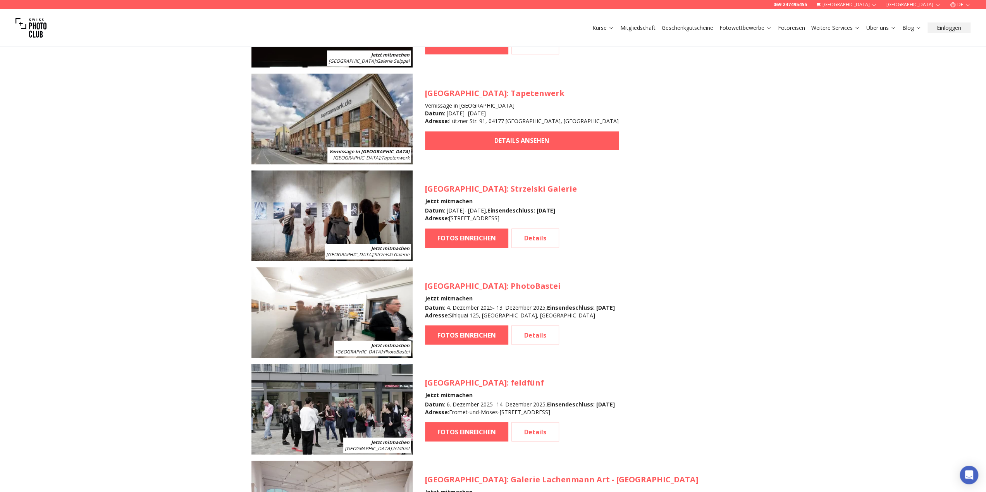 This screenshot has height=492, width=986. What do you see at coordinates (949, 28) in the screenshot?
I see `button: Einloggen` at bounding box center [949, 28].